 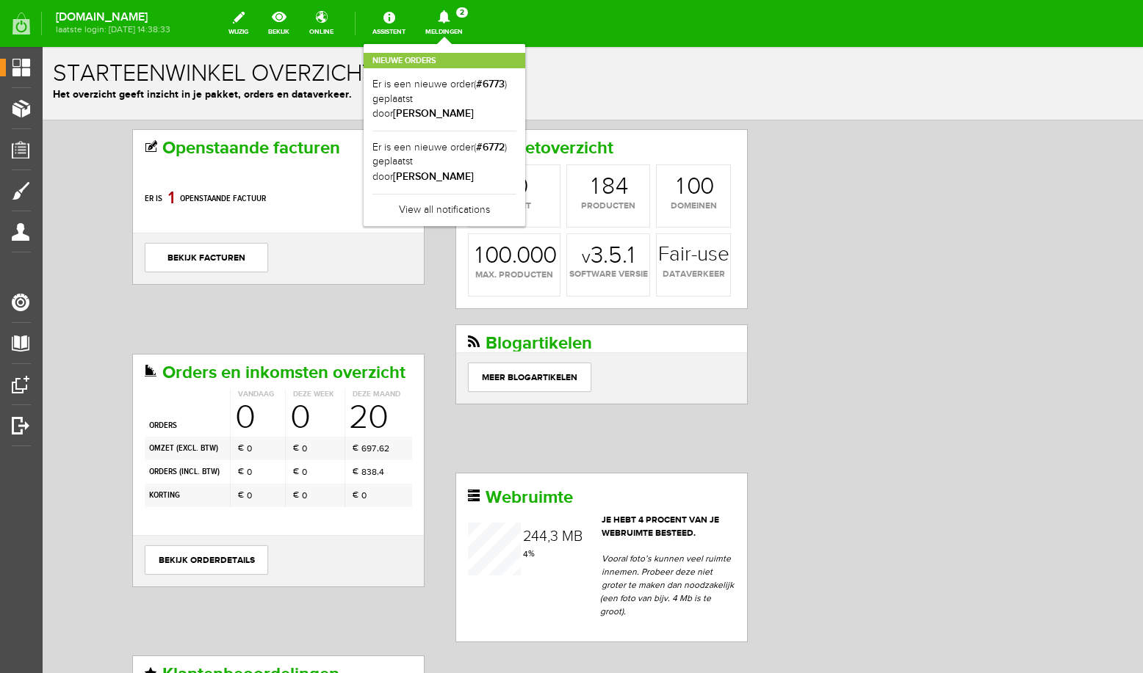 What do you see at coordinates (487, 330) in the screenshot?
I see `a: Meer blogartikelen` at bounding box center [487, 330].